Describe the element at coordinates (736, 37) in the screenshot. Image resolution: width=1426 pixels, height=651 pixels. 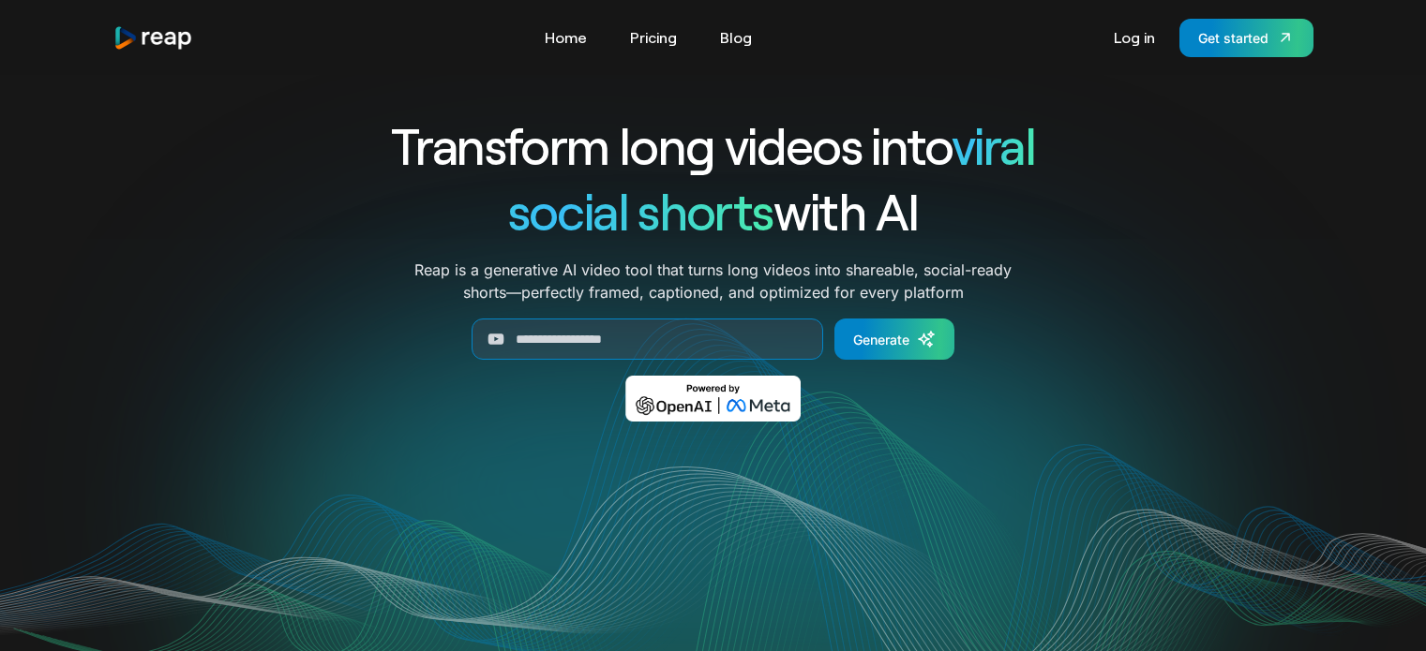
I see `a: Blog` at that location.